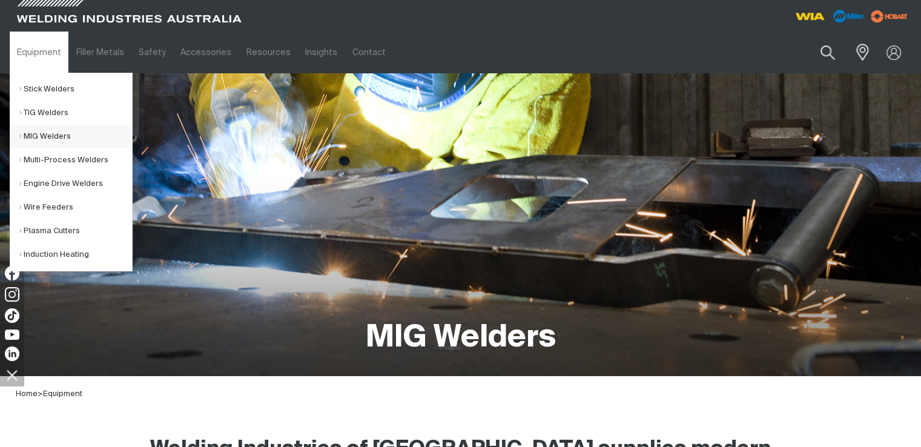  What do you see at coordinates (321, 52) in the screenshot?
I see `a: Insights` at bounding box center [321, 52].